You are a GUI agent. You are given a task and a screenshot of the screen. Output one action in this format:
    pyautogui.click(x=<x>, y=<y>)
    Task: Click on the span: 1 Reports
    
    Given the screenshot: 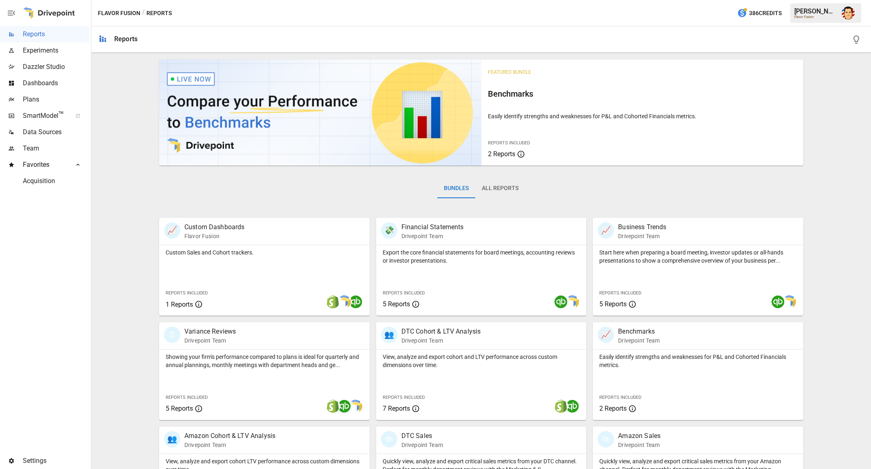 What is the action you would take?
    pyautogui.click(x=179, y=304)
    